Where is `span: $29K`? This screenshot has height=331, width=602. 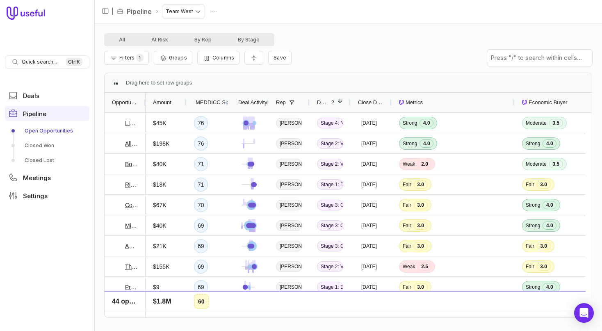 span: $29K is located at coordinates (159, 307).